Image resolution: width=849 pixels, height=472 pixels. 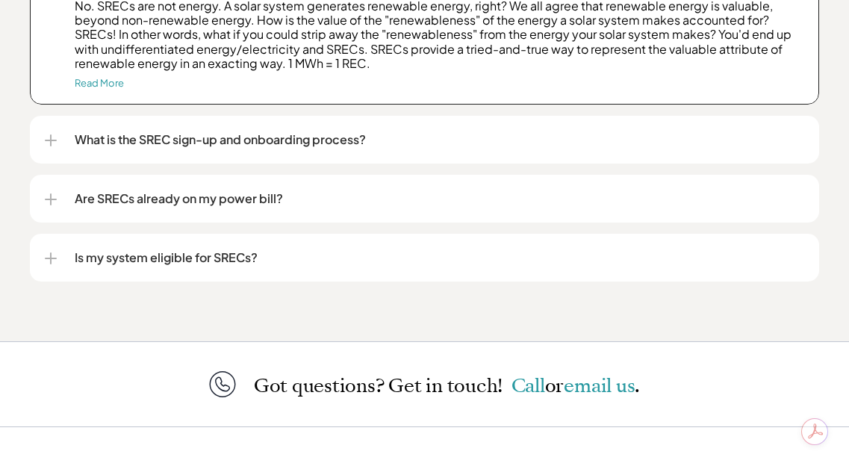 I want to click on a: Call, so click(x=528, y=386).